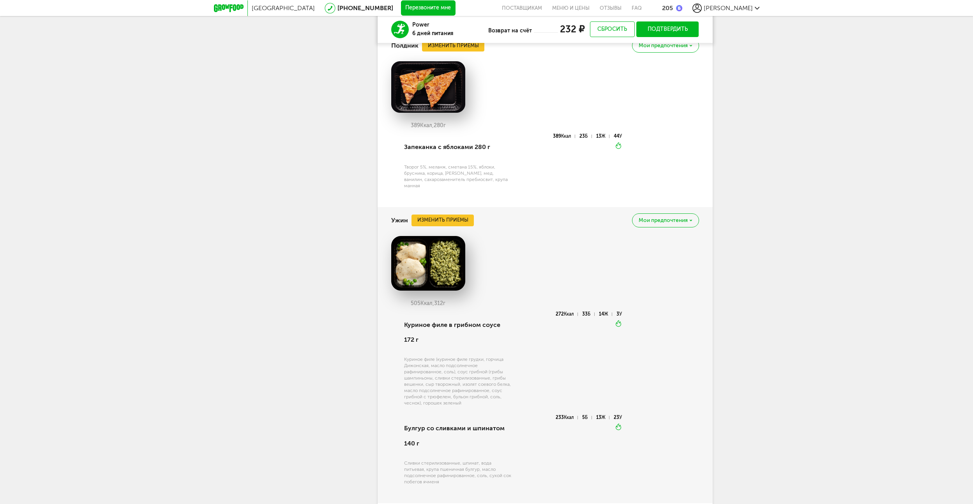 This screenshot has height=504, width=973. I want to click on div: Сливки стерилизованные, шпинат, вода питьевая, крупа пшеничная булгур, масло подсолнечное рафинир..., so click(458, 472).